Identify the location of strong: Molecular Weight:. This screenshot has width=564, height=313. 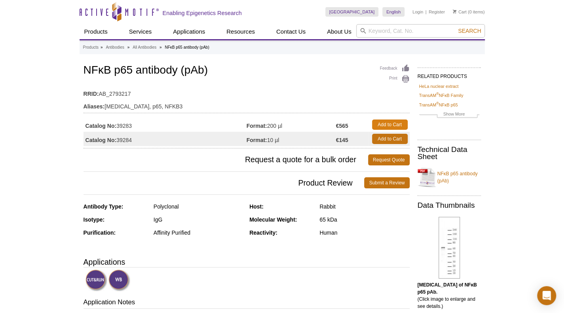
(273, 220).